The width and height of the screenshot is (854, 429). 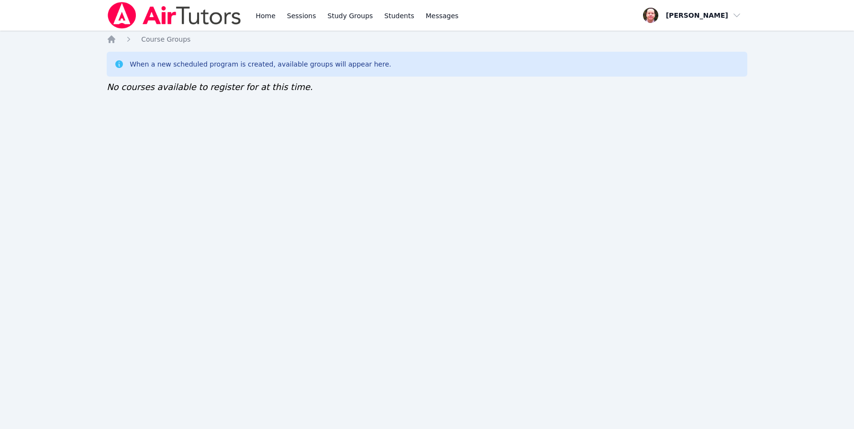 What do you see at coordinates (210, 87) in the screenshot?
I see `span: No courses available to register for at this time.` at bounding box center [210, 87].